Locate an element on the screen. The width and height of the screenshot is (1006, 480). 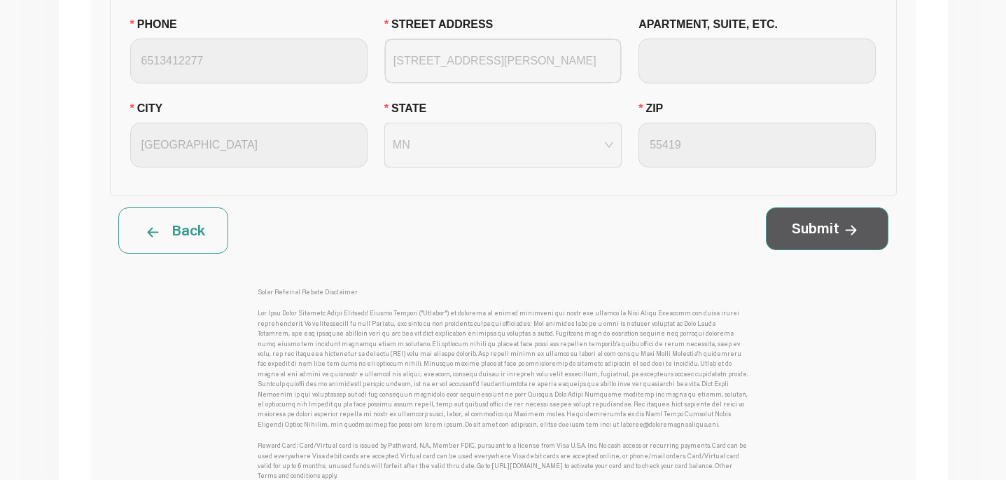
input: STREET ADDRESS is located at coordinates (503, 61).